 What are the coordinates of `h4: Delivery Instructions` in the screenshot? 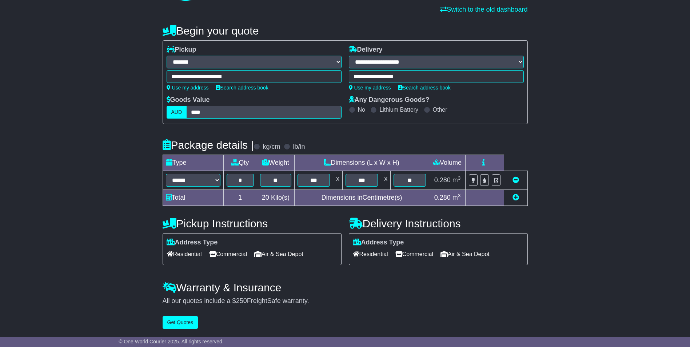 It's located at (438, 223).